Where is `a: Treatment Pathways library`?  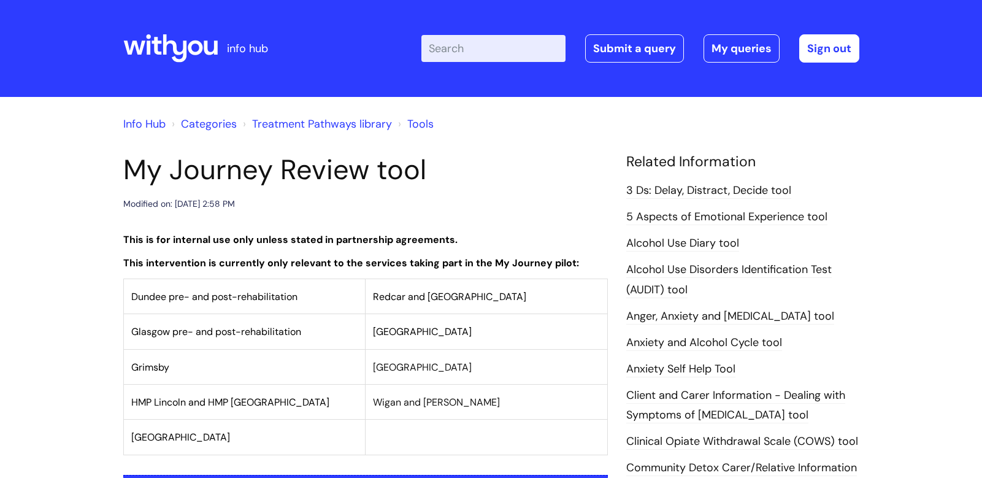
a: Treatment Pathways library is located at coordinates (322, 124).